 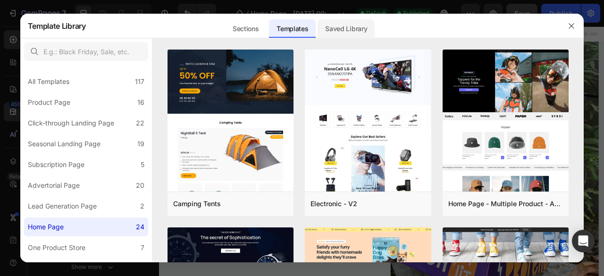 I want to click on div: 117, so click(x=140, y=82).